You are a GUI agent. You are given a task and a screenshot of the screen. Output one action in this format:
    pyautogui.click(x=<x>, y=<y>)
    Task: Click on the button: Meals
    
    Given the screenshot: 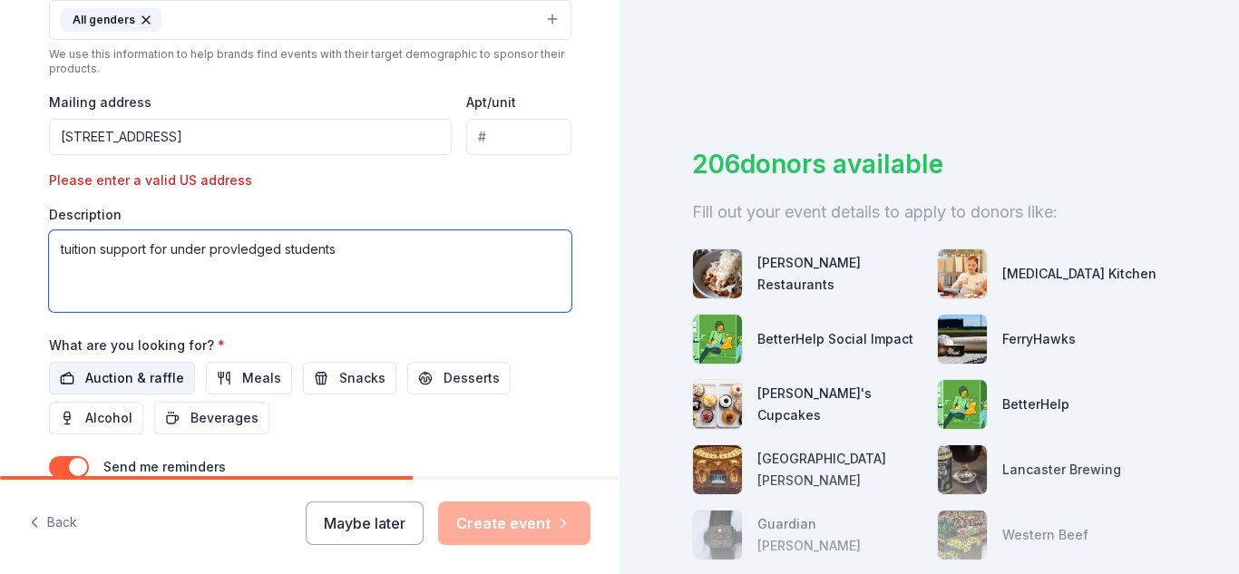 What is the action you would take?
    pyautogui.click(x=248, y=378)
    